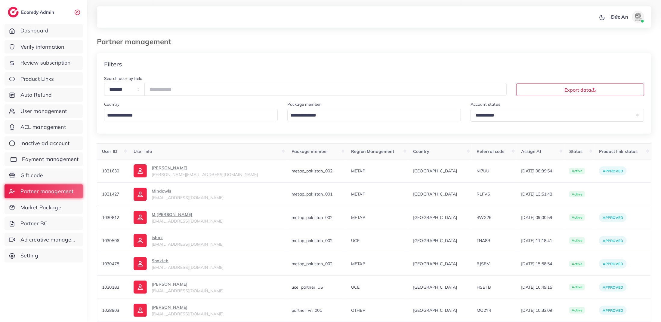 The image size is (661, 322). What do you see at coordinates (42, 47) in the screenshot?
I see `span: Verify information` at bounding box center [42, 47].